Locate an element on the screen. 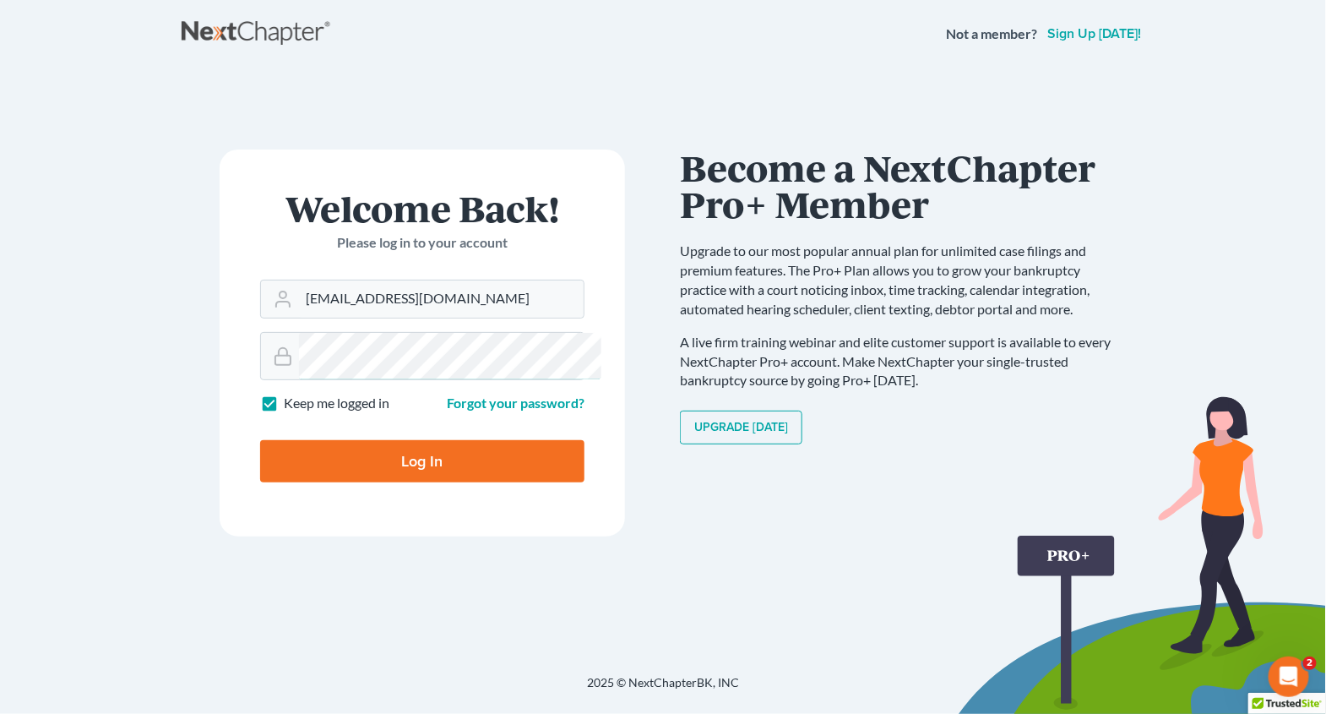  input: Email Address is located at coordinates (441, 299).